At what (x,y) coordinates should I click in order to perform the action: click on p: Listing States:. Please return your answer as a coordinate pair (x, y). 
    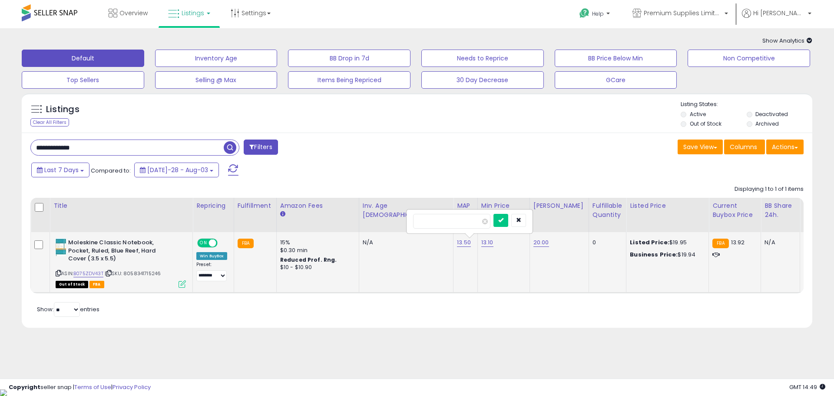
    Looking at the image, I should click on (746, 104).